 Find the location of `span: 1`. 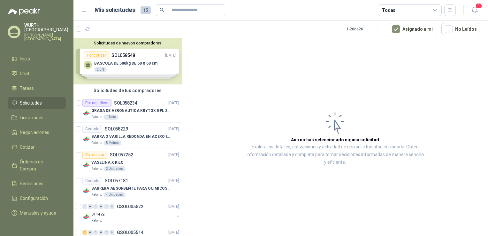

span: 1 is located at coordinates (478, 6).